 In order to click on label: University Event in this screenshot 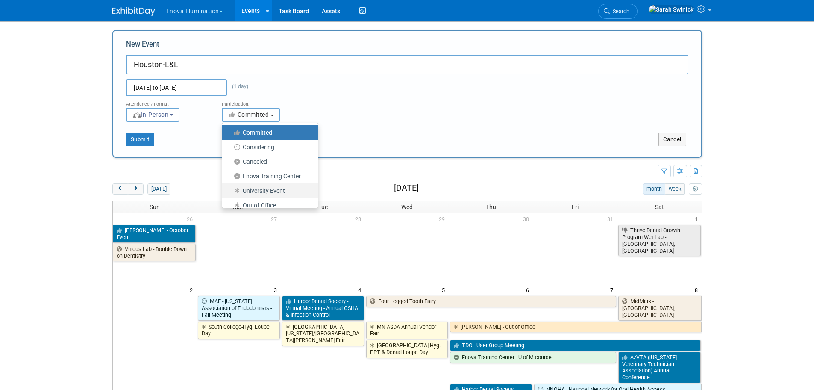, I will do `click(268, 191)`.